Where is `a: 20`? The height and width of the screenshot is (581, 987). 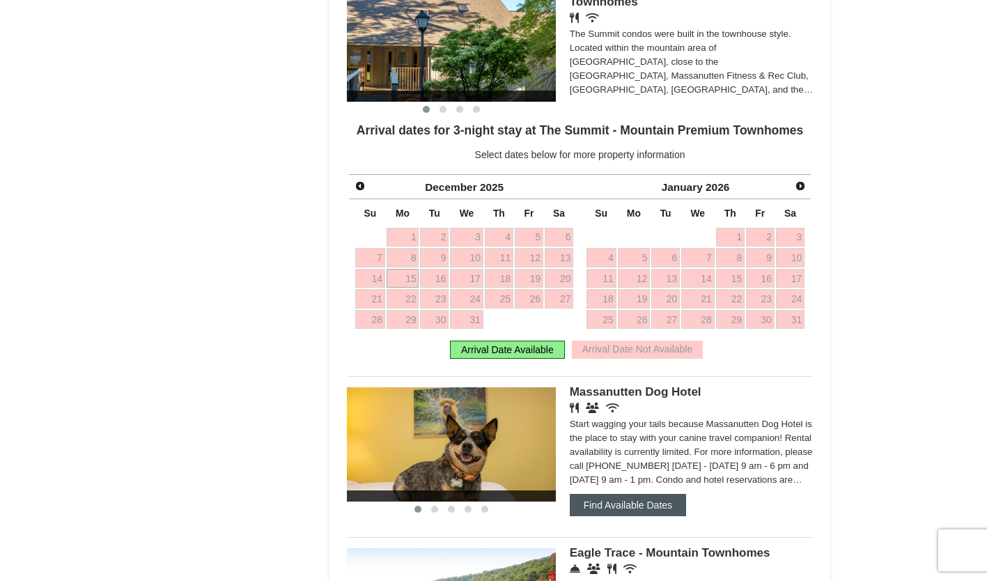
a: 20 is located at coordinates (559, 279).